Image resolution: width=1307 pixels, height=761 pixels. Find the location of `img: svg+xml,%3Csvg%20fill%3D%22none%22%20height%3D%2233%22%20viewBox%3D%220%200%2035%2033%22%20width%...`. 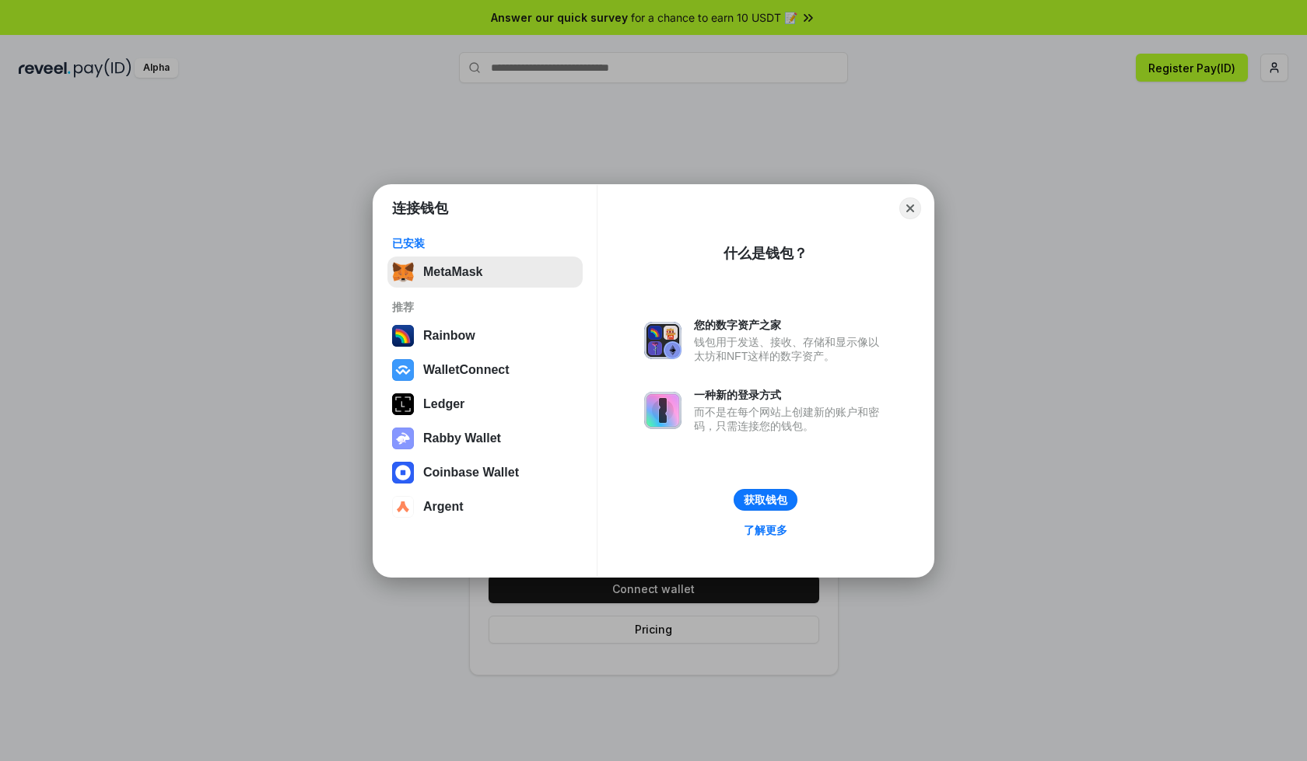

img: svg+xml,%3Csvg%20fill%3D%22none%22%20height%3D%2233%22%20viewBox%3D%220%200%2035%2033%22%20width%... is located at coordinates (403, 272).